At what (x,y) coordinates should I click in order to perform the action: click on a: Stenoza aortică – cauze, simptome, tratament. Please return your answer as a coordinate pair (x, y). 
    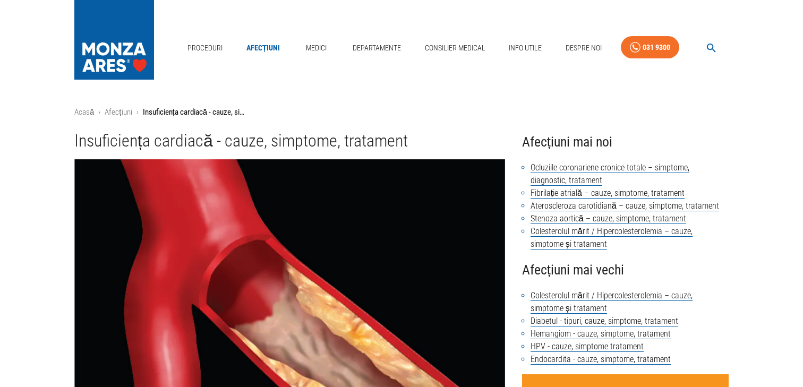
    Looking at the image, I should click on (608, 219).